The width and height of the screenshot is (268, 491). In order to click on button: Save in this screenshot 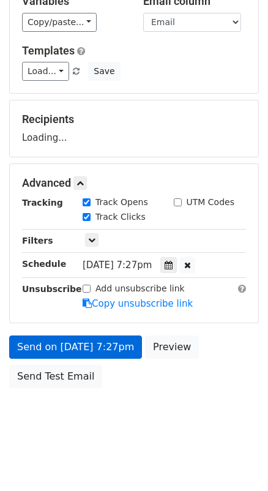, I will do `click(104, 71)`.